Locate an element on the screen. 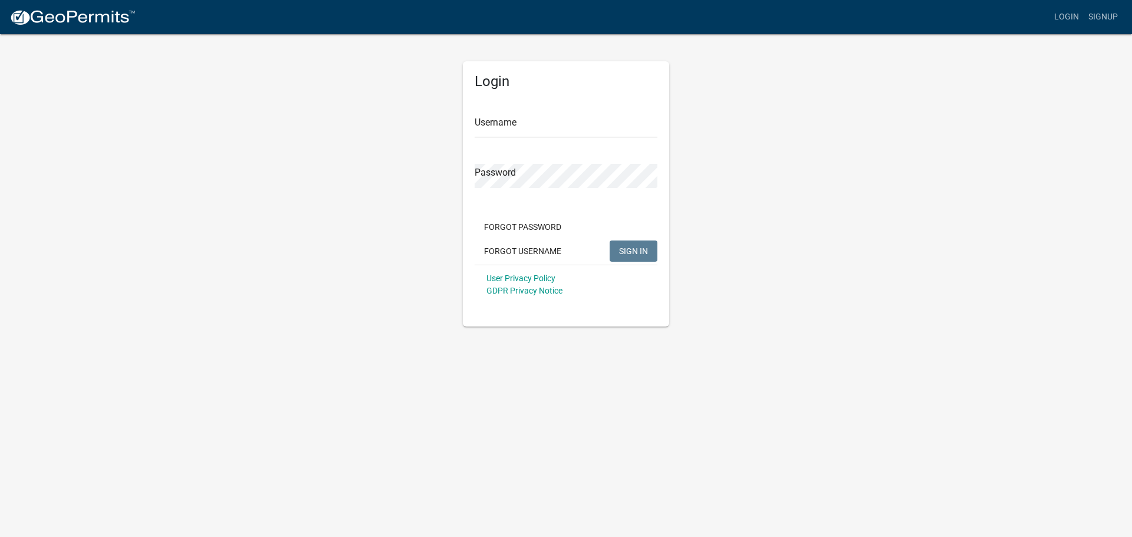  a: Login is located at coordinates (1066, 17).